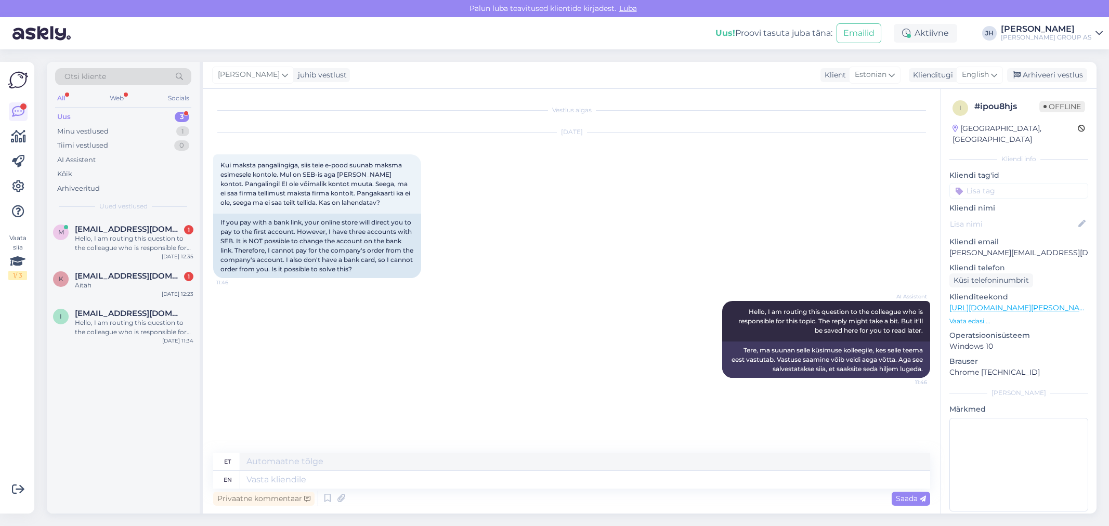  Describe the element at coordinates (859, 33) in the screenshot. I see `button: Emailid` at that location.